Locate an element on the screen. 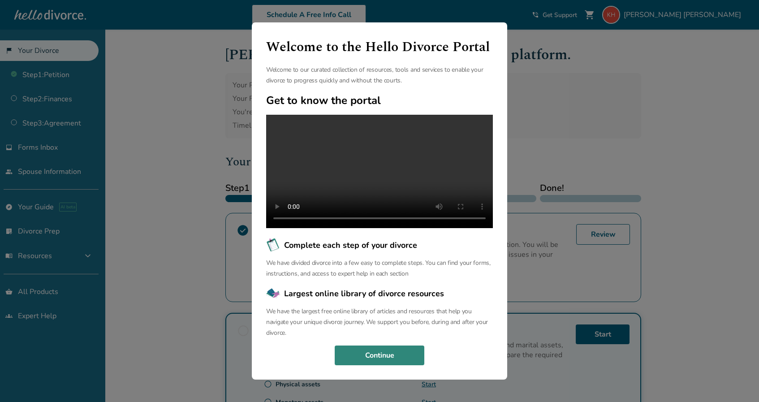 The height and width of the screenshot is (402, 759). span: Largest online library of divorce resources is located at coordinates (364, 293).